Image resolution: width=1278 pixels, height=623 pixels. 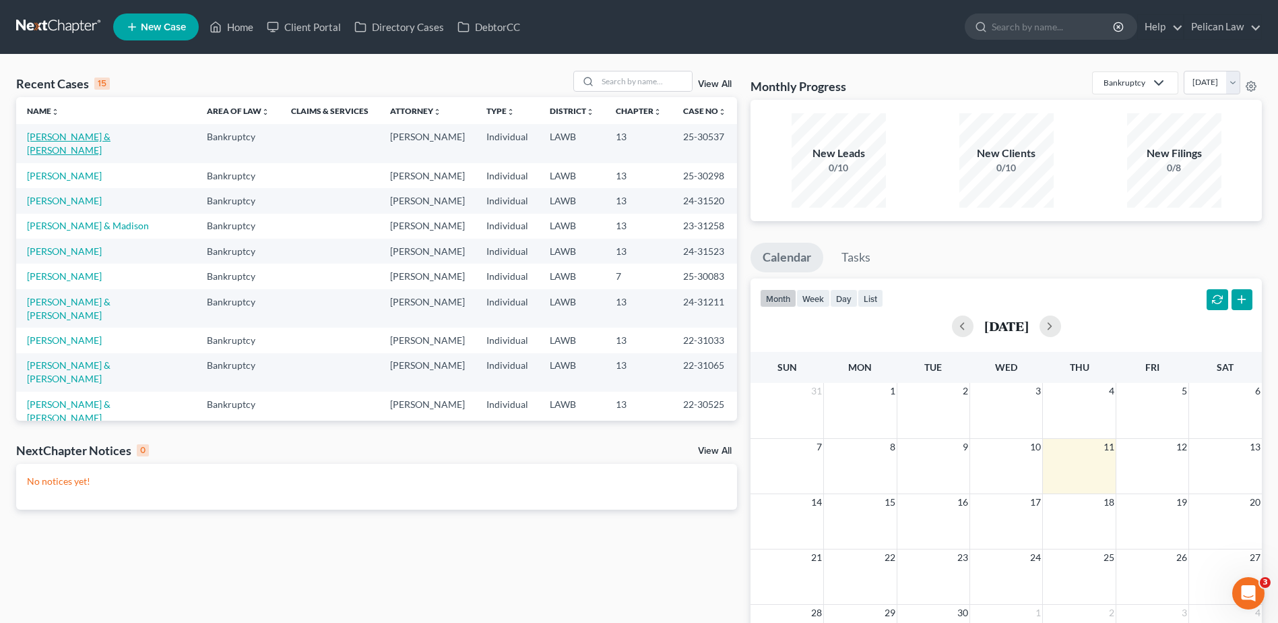 I want to click on a: Help, so click(x=1160, y=27).